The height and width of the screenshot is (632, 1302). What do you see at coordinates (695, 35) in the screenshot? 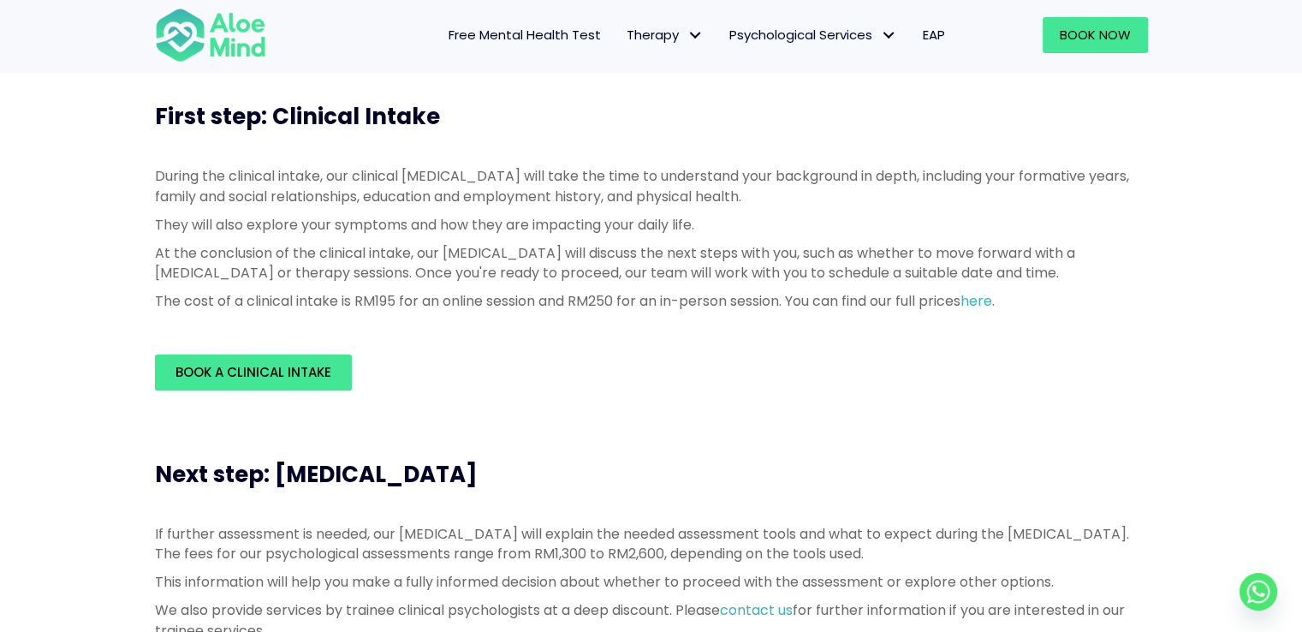
I see `span: Therapy: submenu` at bounding box center [695, 35].